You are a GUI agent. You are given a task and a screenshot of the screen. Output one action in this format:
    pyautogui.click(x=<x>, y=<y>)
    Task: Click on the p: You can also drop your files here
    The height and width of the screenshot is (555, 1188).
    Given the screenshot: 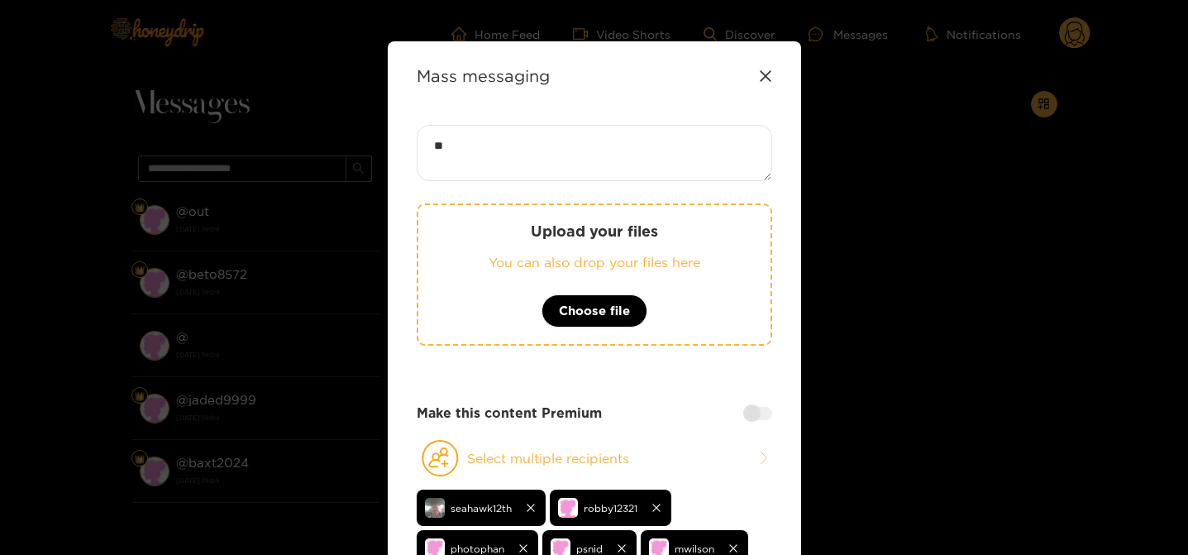 What is the action you would take?
    pyautogui.click(x=594, y=262)
    